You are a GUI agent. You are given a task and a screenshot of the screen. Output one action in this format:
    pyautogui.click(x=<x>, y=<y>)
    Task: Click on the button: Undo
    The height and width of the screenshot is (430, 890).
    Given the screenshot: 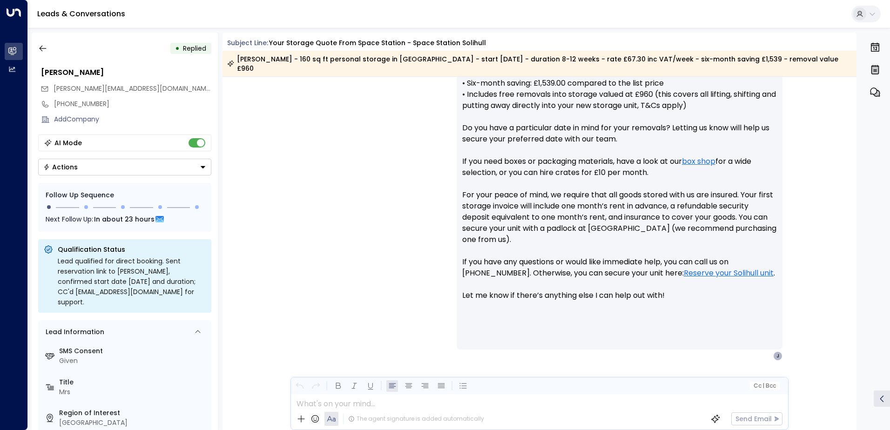 What is the action you would take?
    pyautogui.click(x=299, y=386)
    